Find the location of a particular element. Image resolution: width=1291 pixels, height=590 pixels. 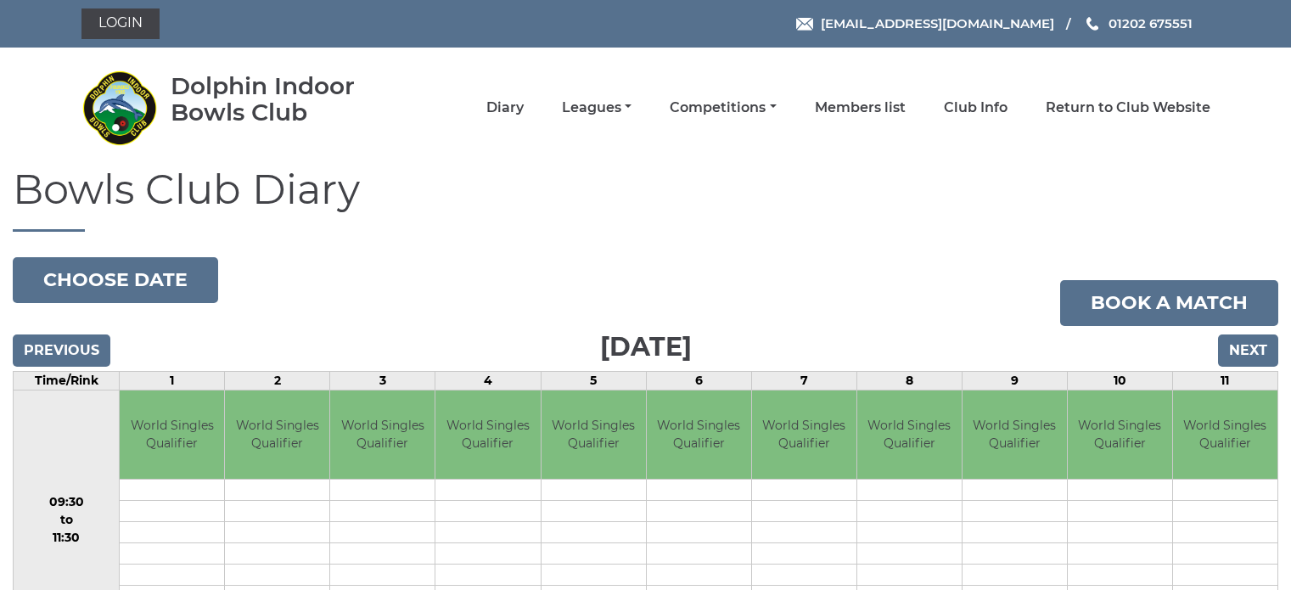

button: Choose date is located at coordinates (115, 280).